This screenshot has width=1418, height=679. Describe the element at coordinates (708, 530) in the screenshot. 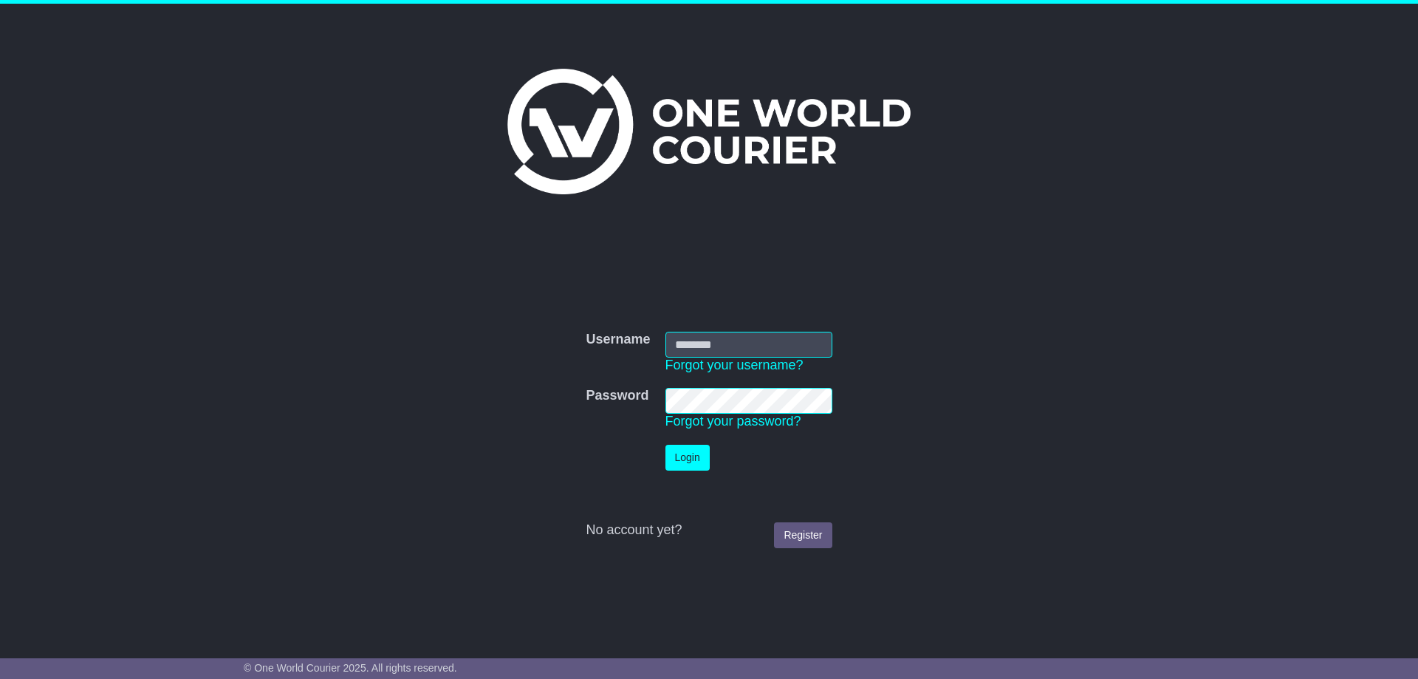

I see `div: No account yet?` at that location.